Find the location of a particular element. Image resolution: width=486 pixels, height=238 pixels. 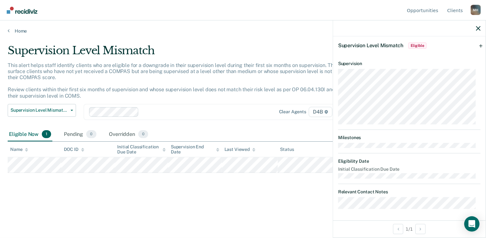

div: Pending is located at coordinates (80, 135).